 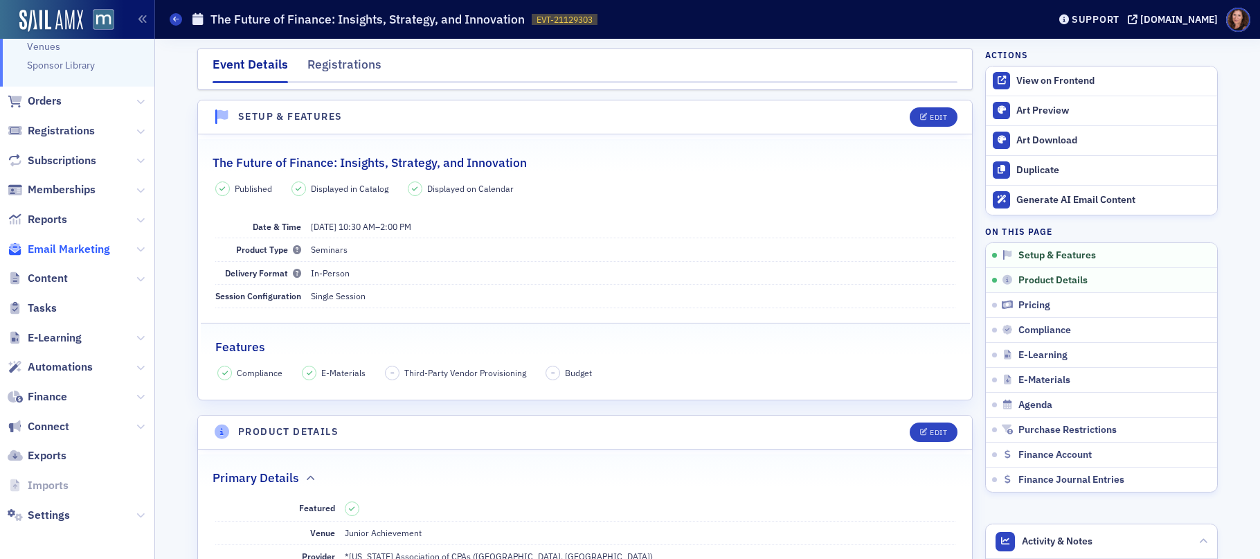 What do you see at coordinates (253, 188) in the screenshot?
I see `span: Published` at bounding box center [253, 188].